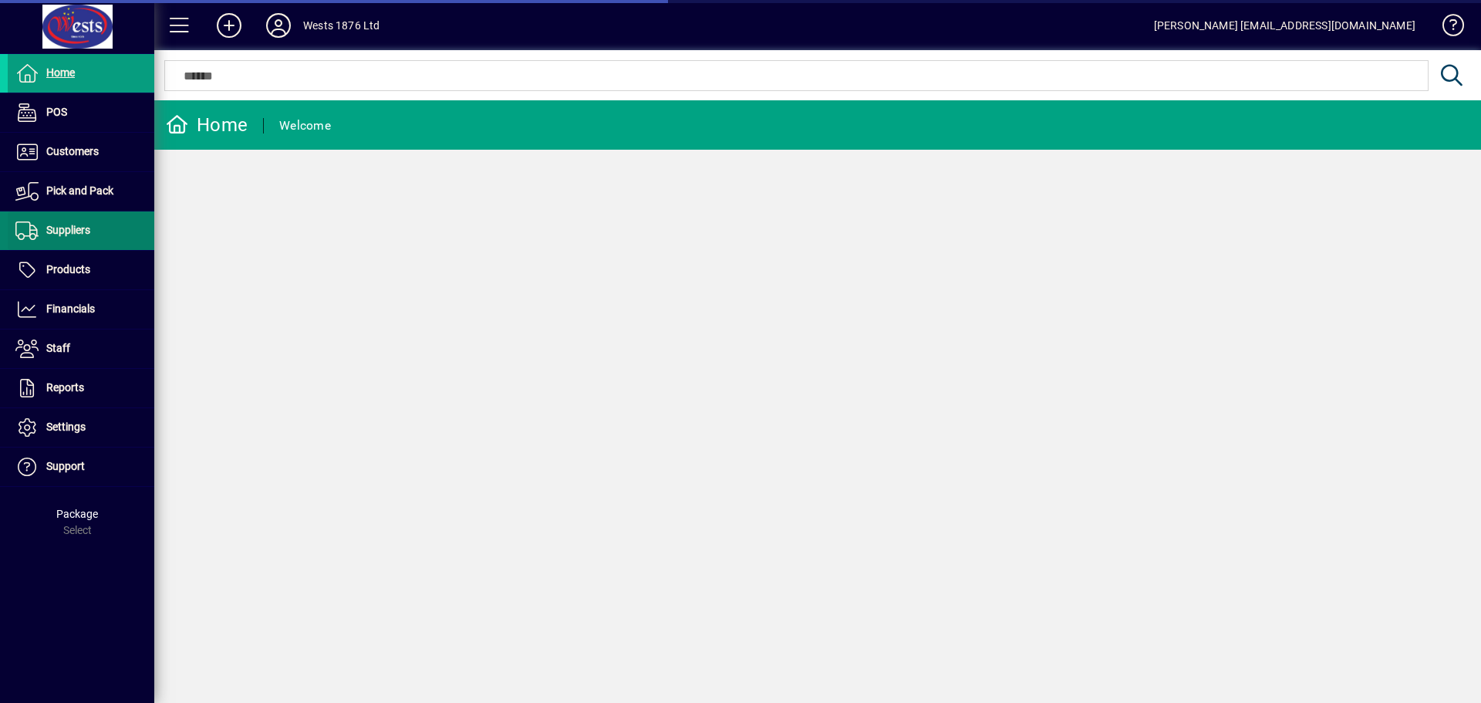 The width and height of the screenshot is (1481, 703). Describe the element at coordinates (81, 349) in the screenshot. I see `a: Staff` at that location.